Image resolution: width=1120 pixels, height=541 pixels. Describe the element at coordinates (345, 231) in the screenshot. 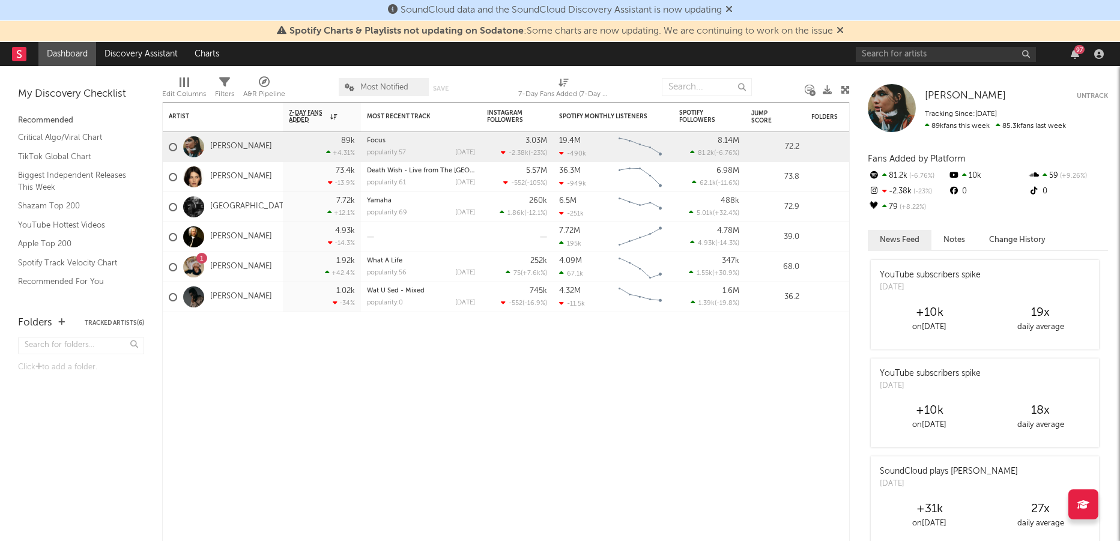

I see `div: 4.93k` at that location.